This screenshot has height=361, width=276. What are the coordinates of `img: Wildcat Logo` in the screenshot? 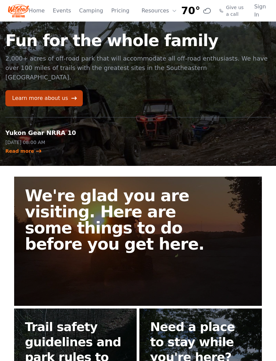 It's located at (18, 11).